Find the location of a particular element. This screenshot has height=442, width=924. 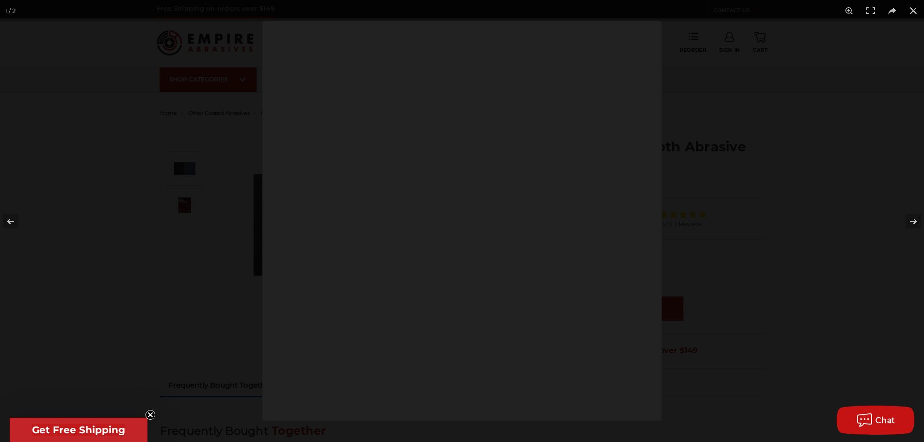

div: Get Free ShippingClose teaser is located at coordinates (79, 430).